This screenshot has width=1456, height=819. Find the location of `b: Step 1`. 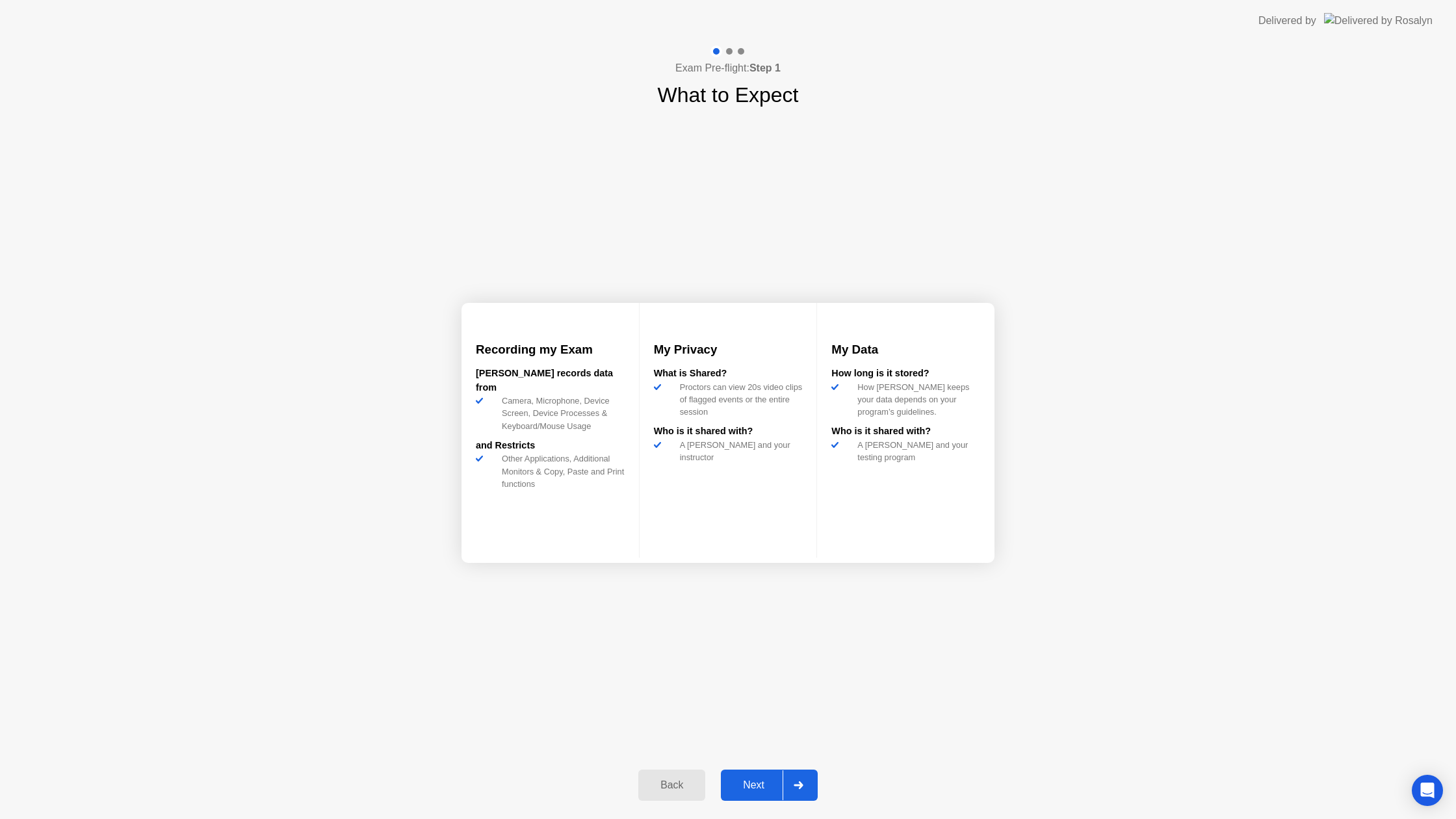

b: Step 1 is located at coordinates (765, 67).